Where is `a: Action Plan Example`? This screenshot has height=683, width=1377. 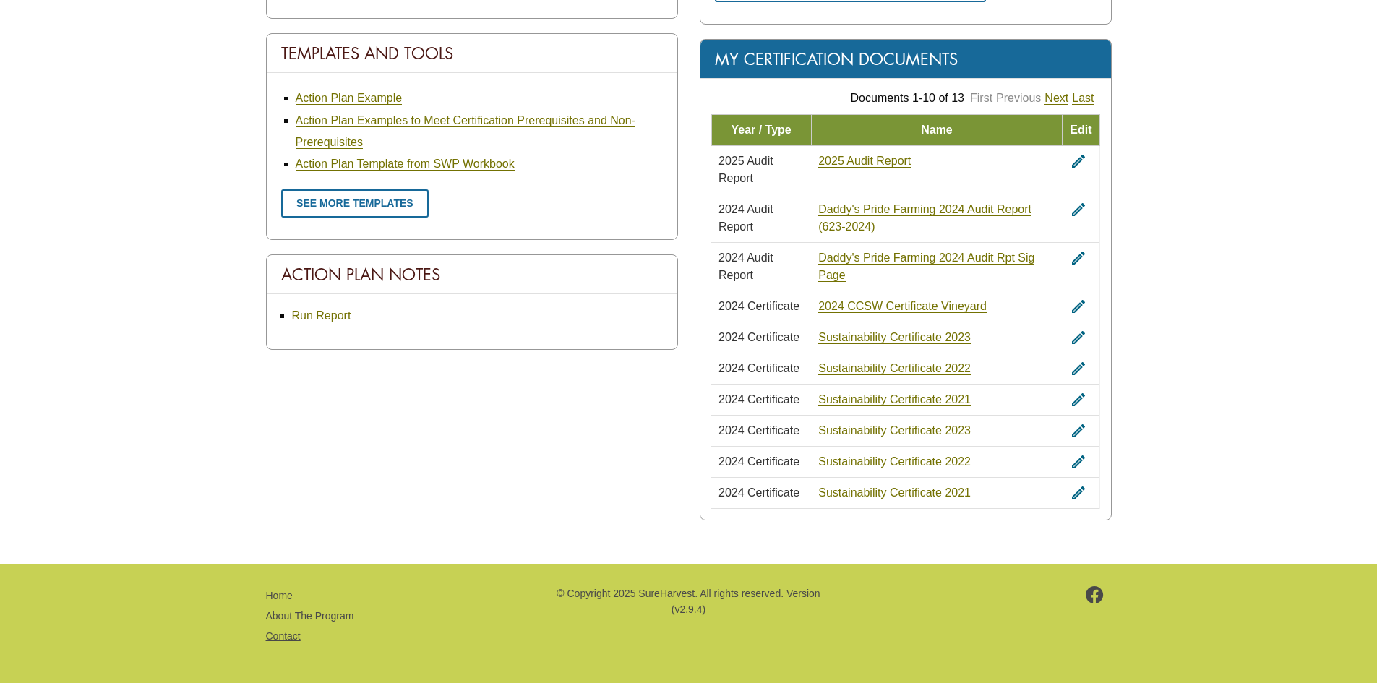 a: Action Plan Example is located at coordinates (349, 98).